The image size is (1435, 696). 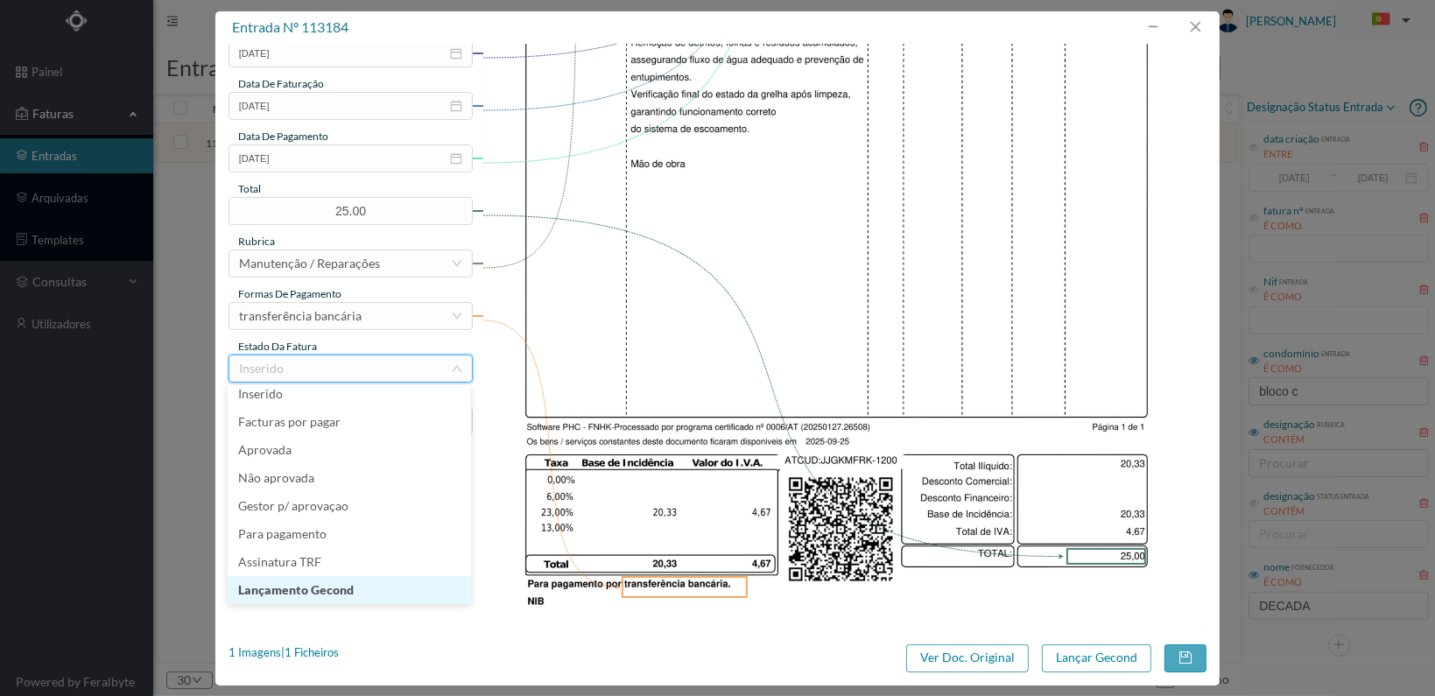 I want to click on li: Assinatura TRF, so click(x=349, y=562).